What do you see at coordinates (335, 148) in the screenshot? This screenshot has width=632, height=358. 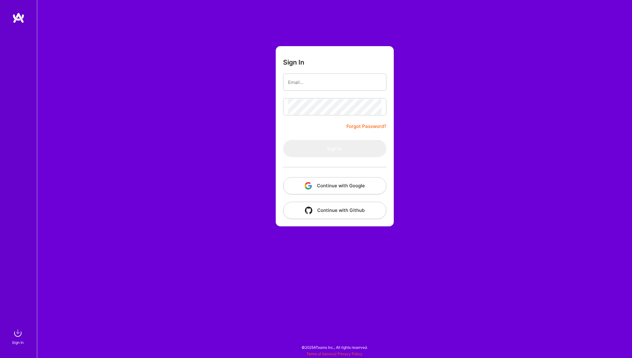 I see `button: Sign In` at bounding box center [335, 148].